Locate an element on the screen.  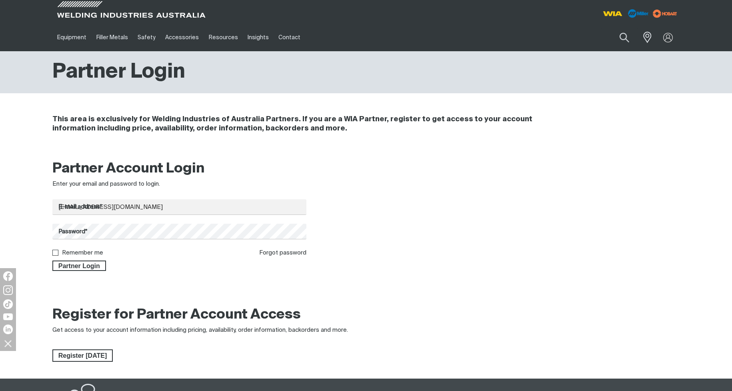
a: Equipment is located at coordinates (72, 37).